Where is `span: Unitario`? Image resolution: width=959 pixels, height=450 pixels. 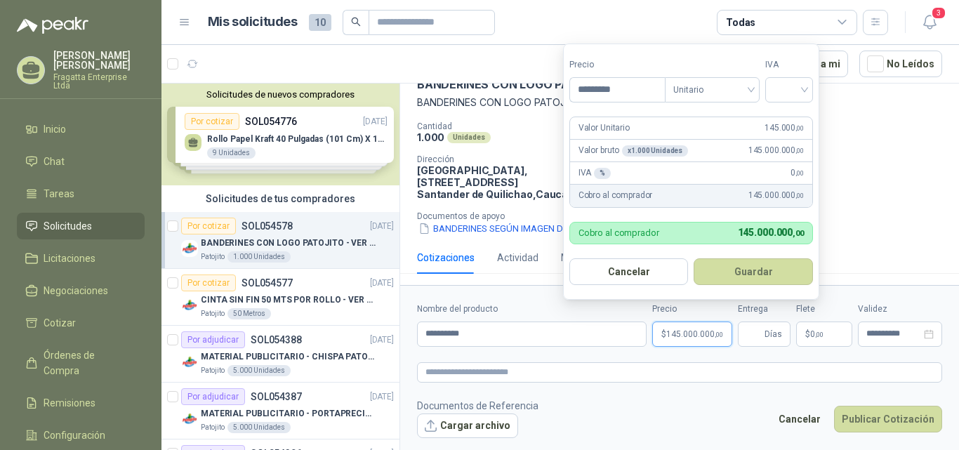
span: Unitario is located at coordinates (712, 90).